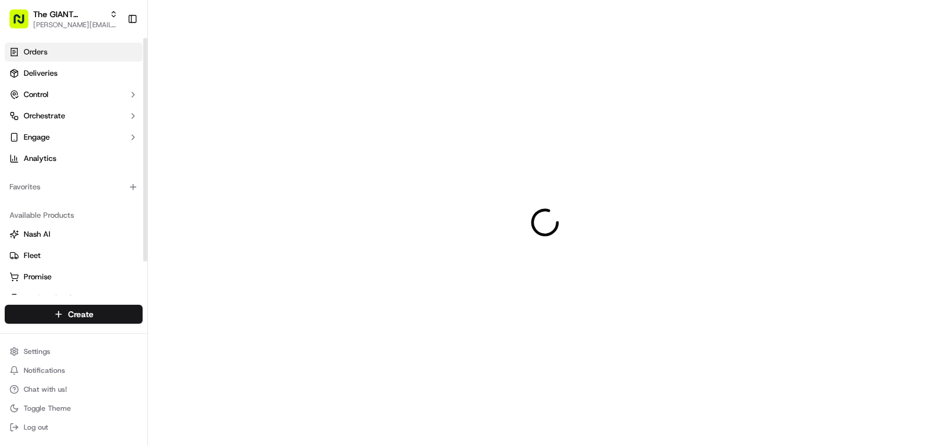  What do you see at coordinates (37, 277) in the screenshot?
I see `span: Promise` at bounding box center [37, 277].